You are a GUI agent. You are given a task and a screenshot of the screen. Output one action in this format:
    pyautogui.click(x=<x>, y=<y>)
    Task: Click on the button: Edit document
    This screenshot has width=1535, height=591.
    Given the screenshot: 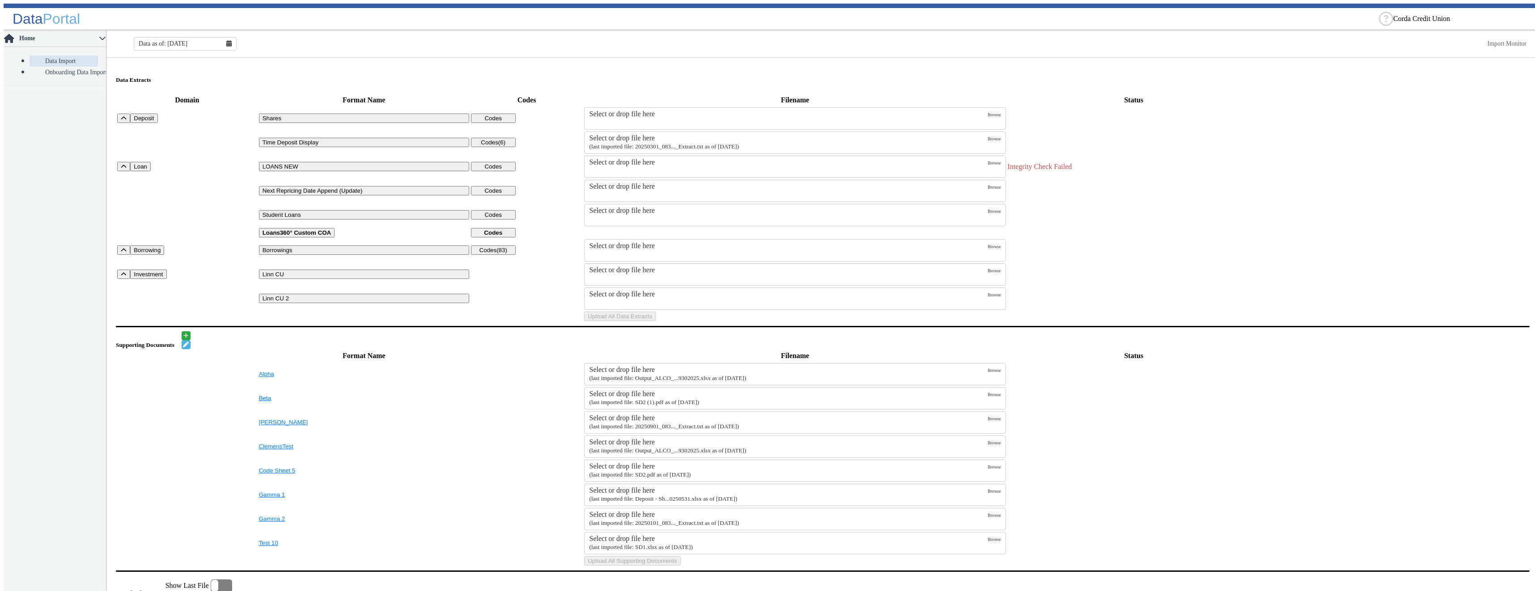 What is the action you would take?
    pyautogui.click(x=186, y=345)
    